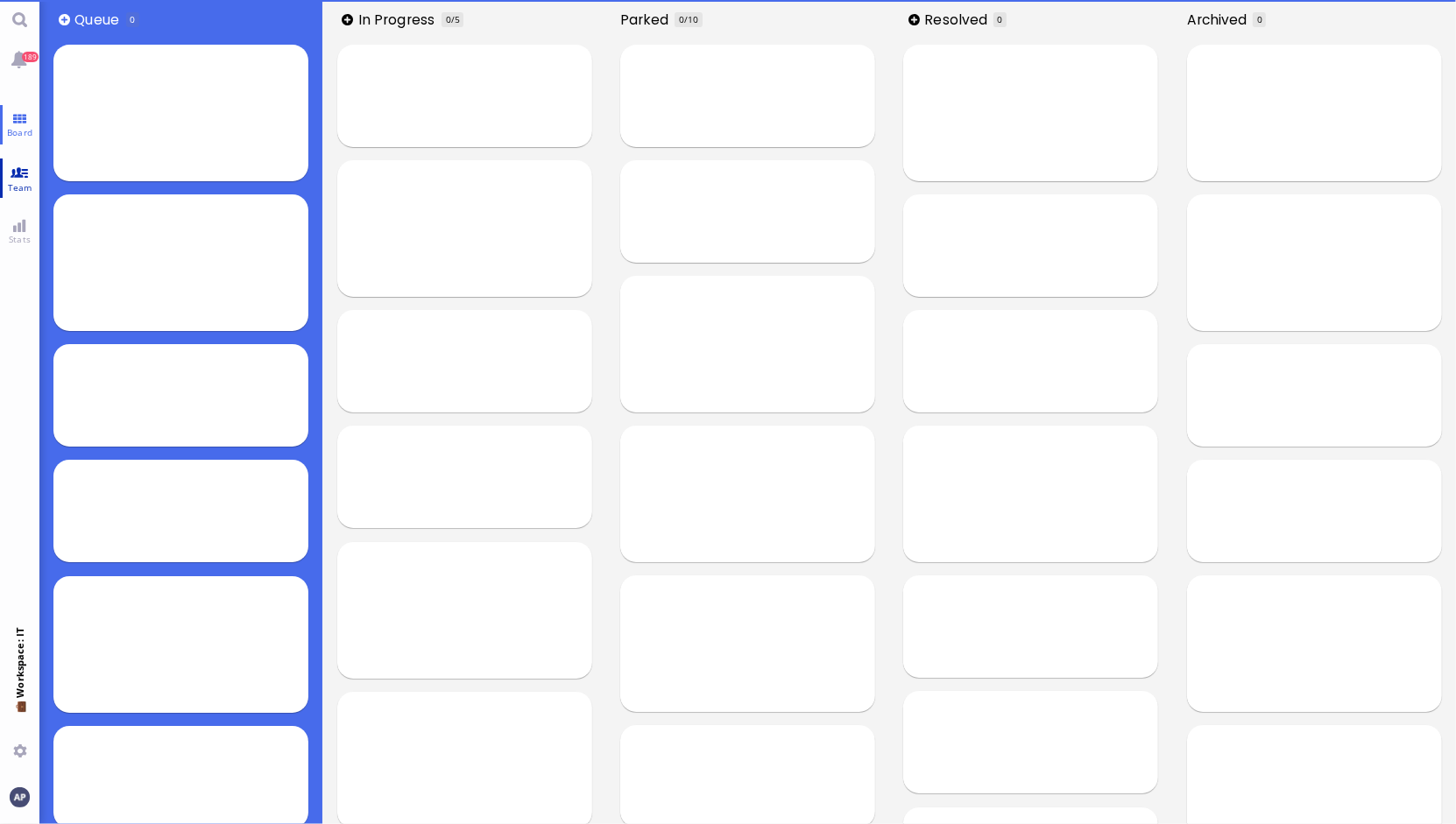 The image size is (1456, 824). Describe the element at coordinates (20, 187) in the screenshot. I see `span: Team` at that location.